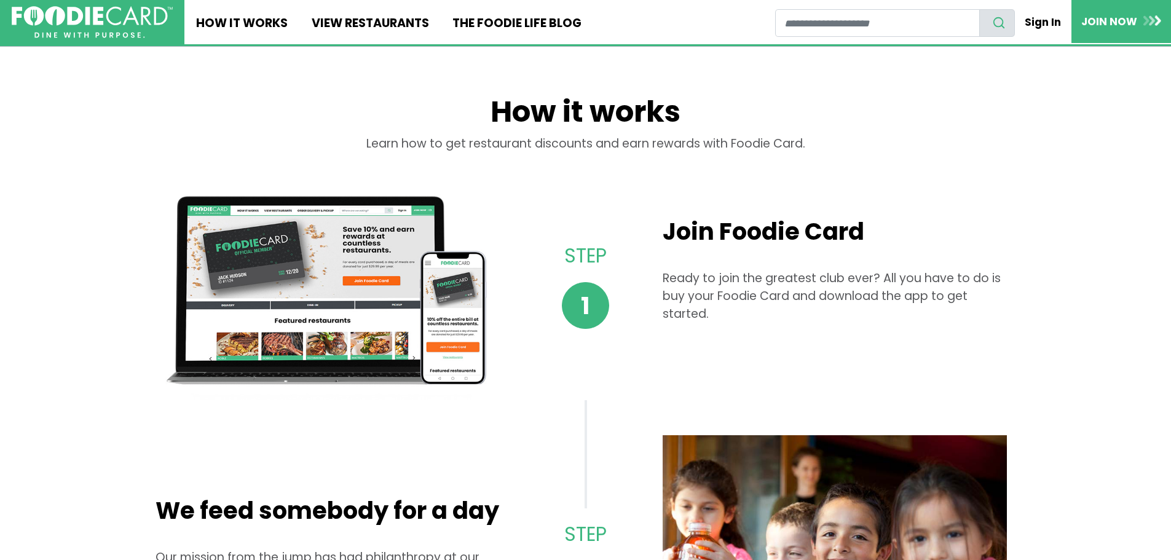 Image resolution: width=1171 pixels, height=560 pixels. What do you see at coordinates (1043, 22) in the screenshot?
I see `a: Sign In` at bounding box center [1043, 22].